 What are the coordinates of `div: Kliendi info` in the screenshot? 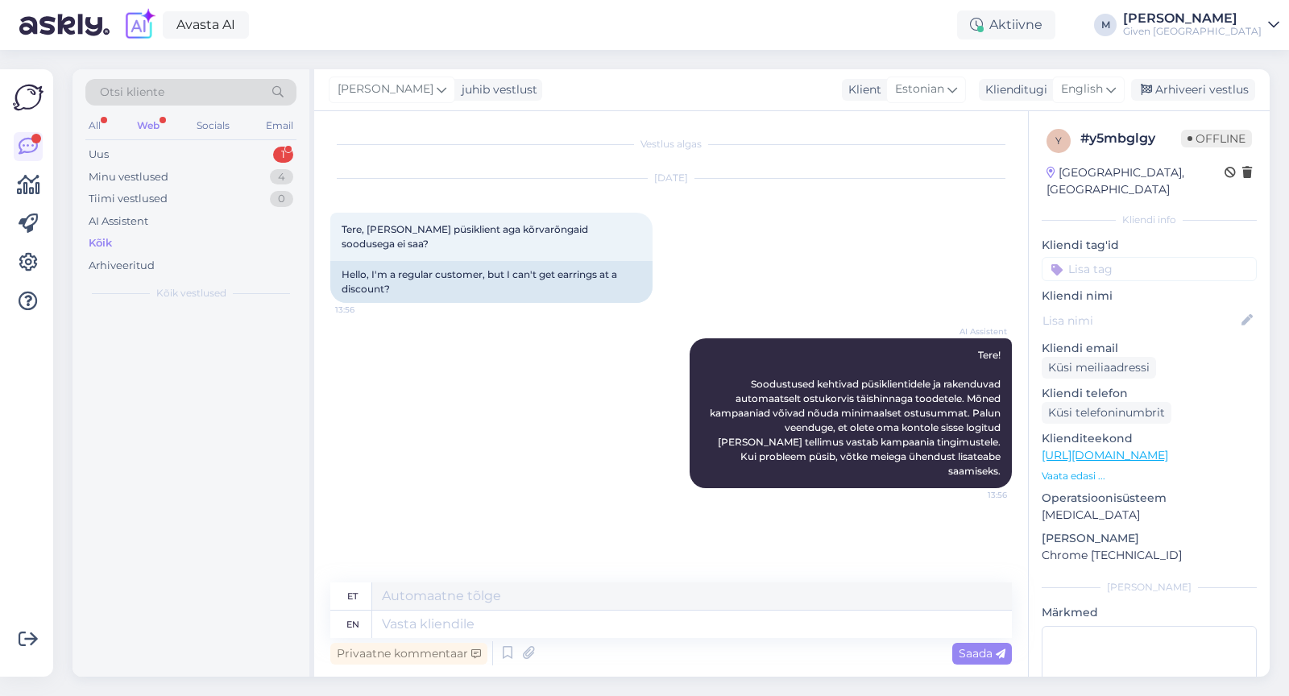 It's located at (1149, 220).